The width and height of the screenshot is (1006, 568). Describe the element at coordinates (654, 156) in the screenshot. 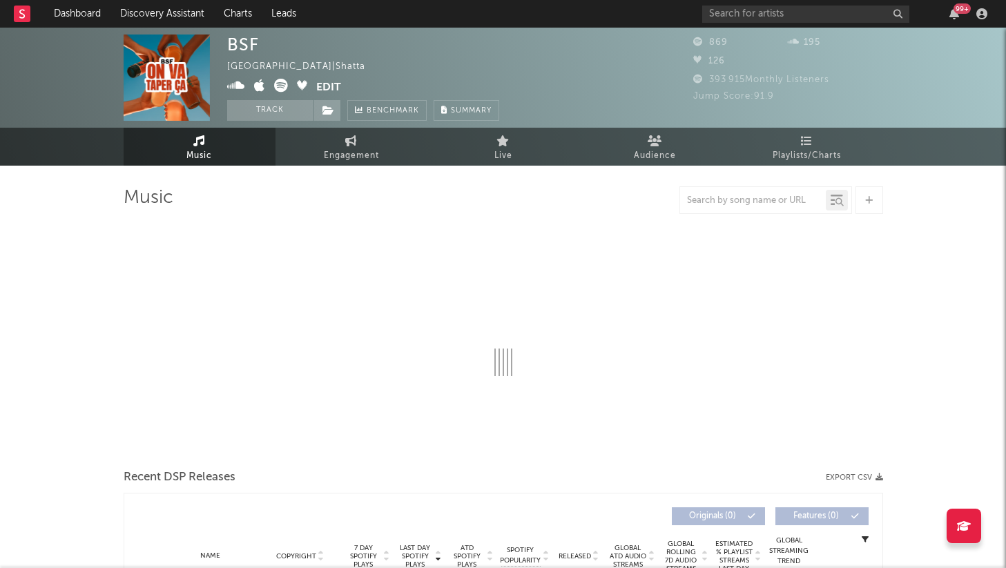

I see `span: Audience` at that location.